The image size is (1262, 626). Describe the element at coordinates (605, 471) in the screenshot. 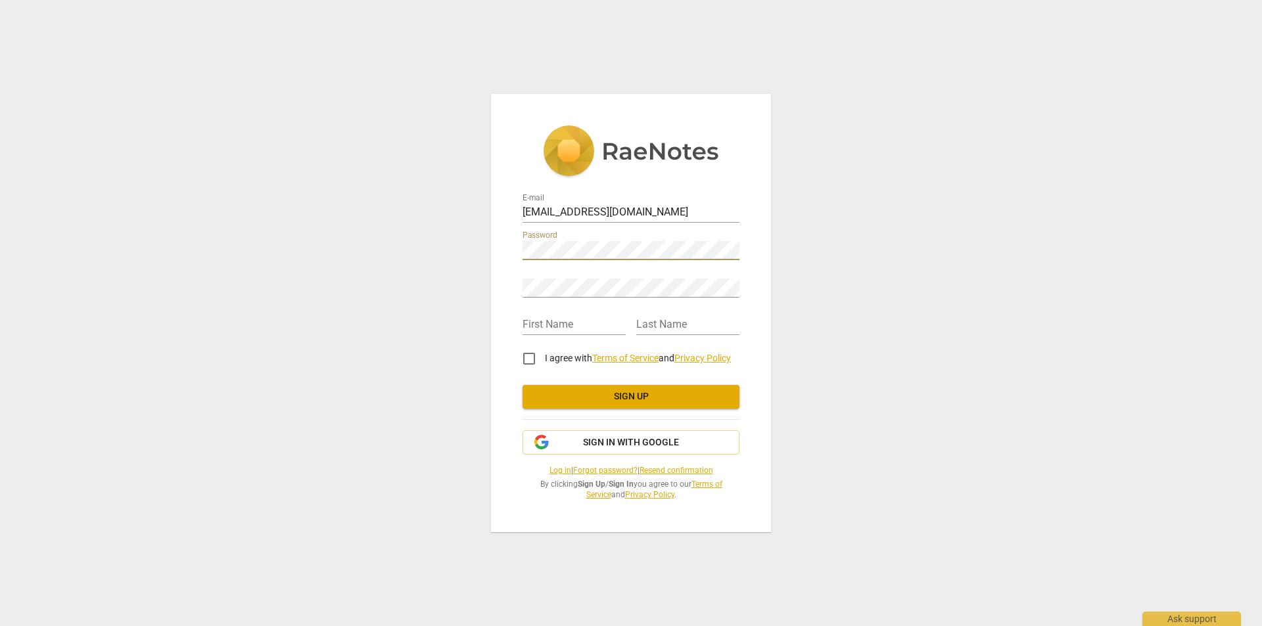

I see `a: Forgot password?` at that location.